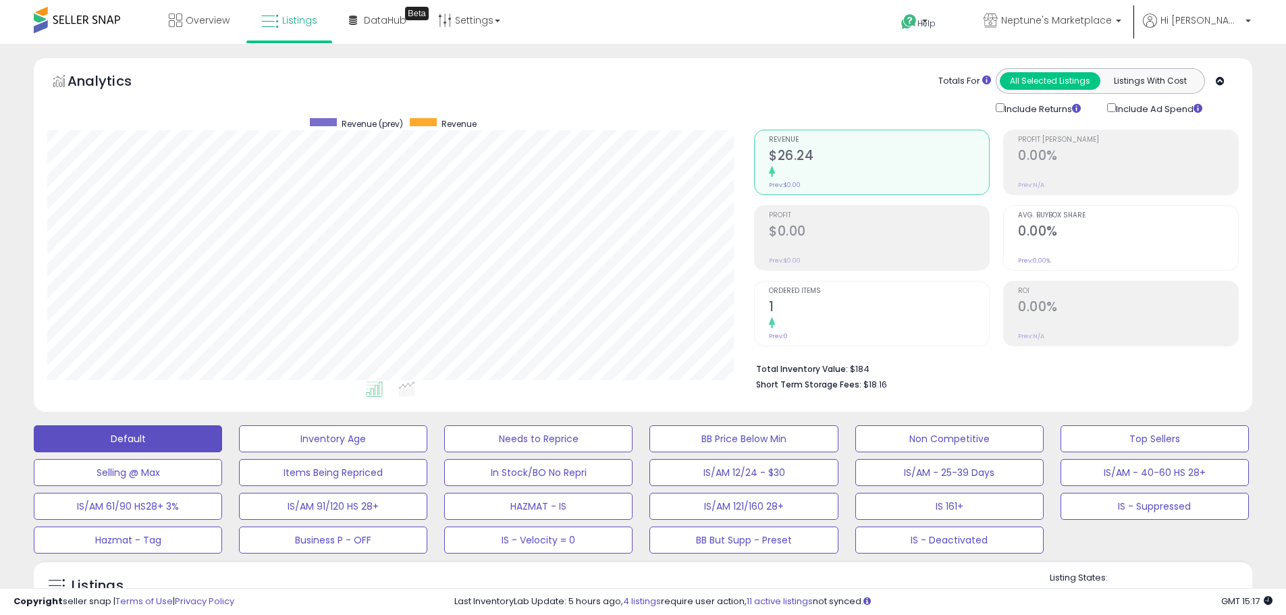  What do you see at coordinates (879, 232) in the screenshot?
I see `h2: $0.00` at bounding box center [879, 232].